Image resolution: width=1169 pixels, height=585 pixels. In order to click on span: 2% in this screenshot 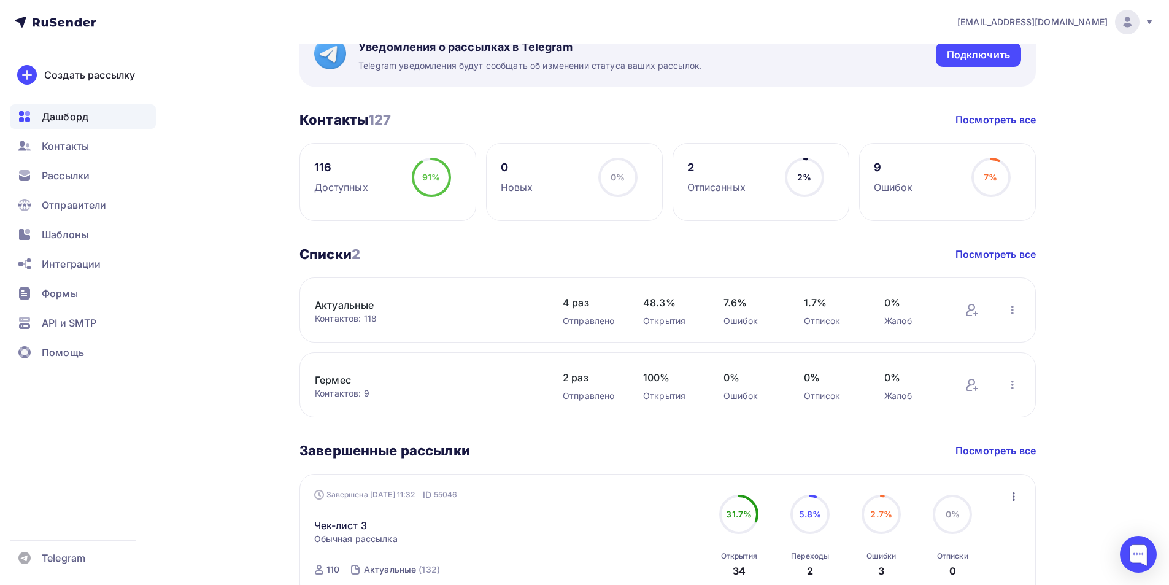, I will do `click(804, 177)`.